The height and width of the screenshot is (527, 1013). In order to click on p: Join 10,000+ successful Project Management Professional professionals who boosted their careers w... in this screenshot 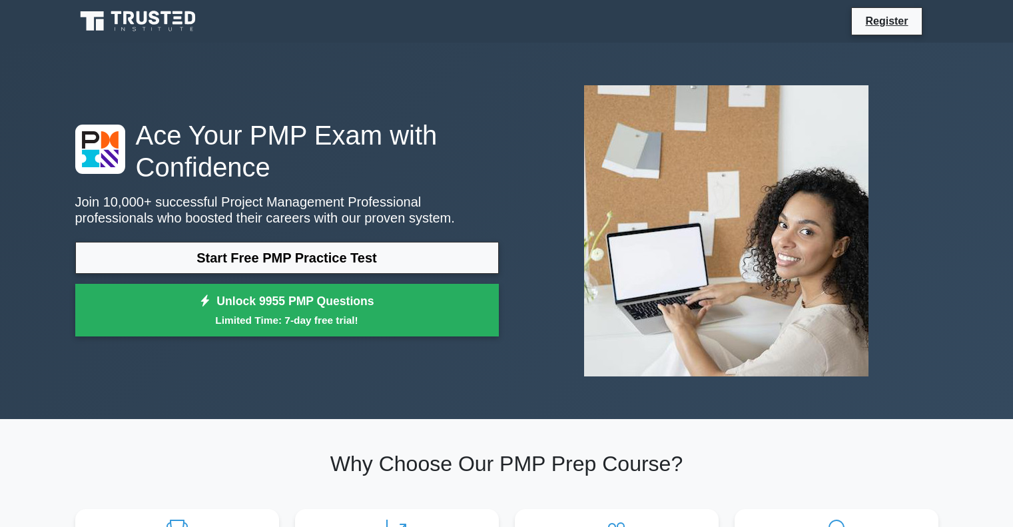, I will do `click(287, 210)`.